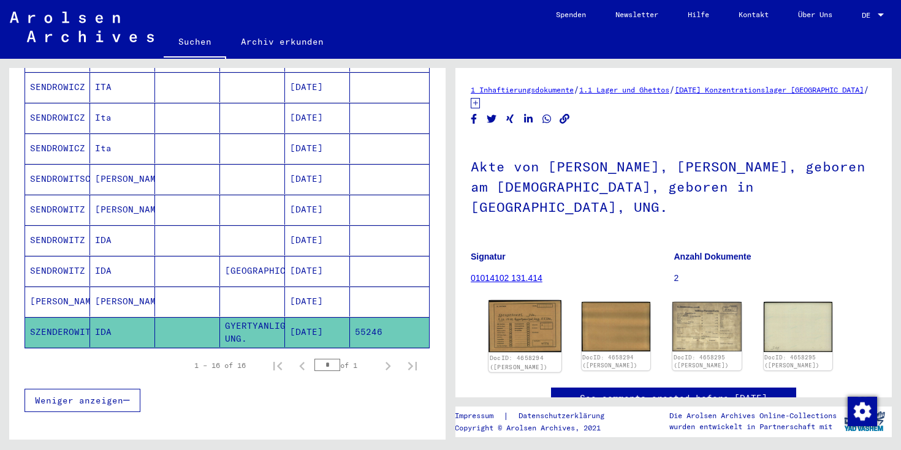  Describe the element at coordinates (522, 89) in the screenshot. I see `a: 1 Inhaftierungsdokumente` at that location.